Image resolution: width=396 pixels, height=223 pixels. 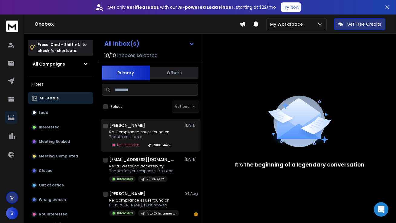 I want to click on p: All Status, so click(x=49, y=98).